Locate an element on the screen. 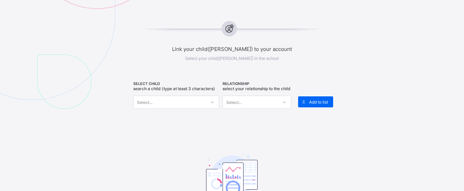  span: Search a child (type at least 3 characters) is located at coordinates (174, 88).